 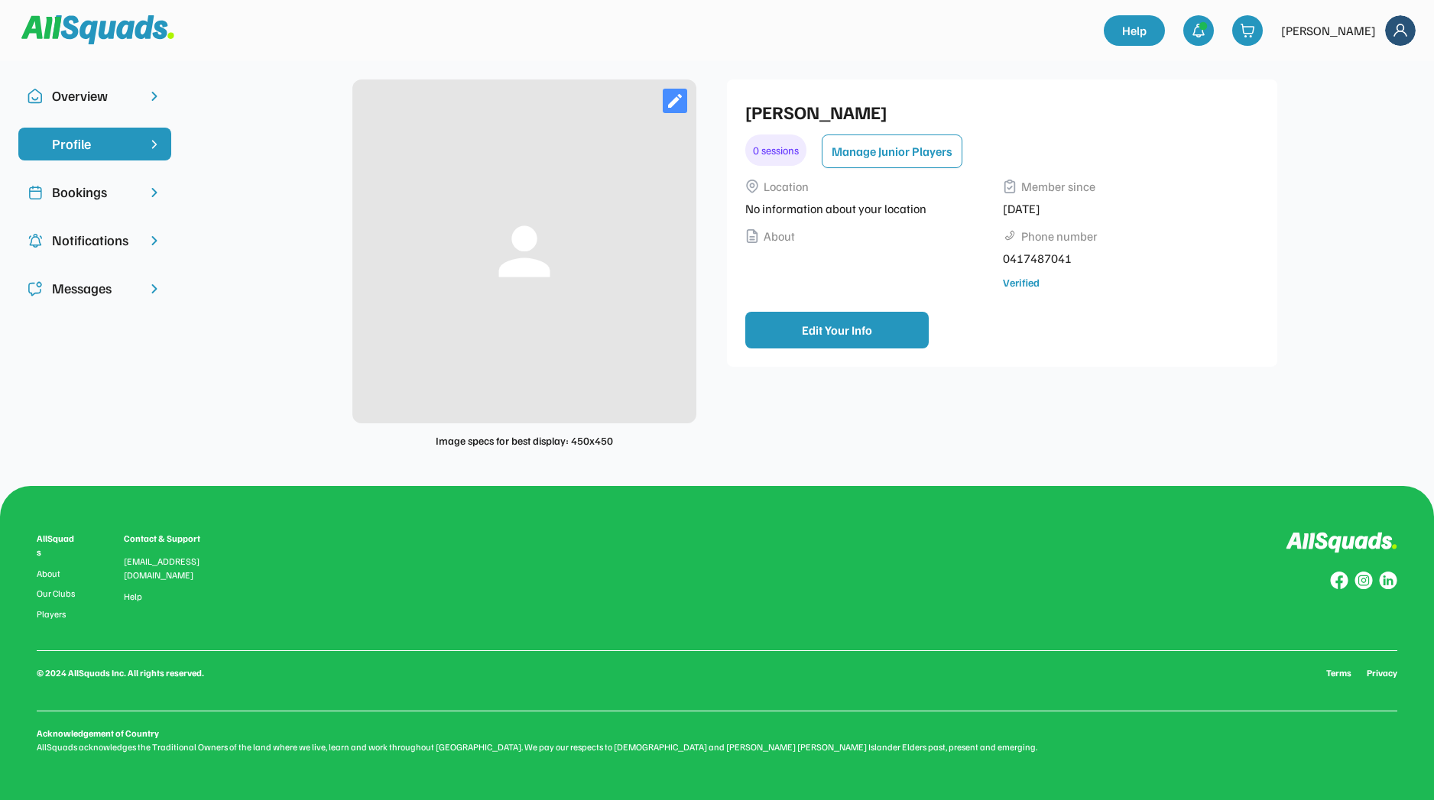 I want to click on img: Icon%20copy%2010.svg, so click(x=35, y=96).